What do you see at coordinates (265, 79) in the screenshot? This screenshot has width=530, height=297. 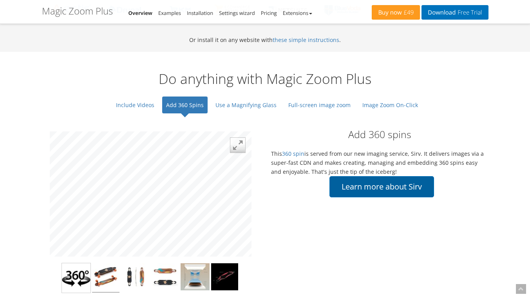 I see `h2: Do anything with Magic Zoom Plus` at bounding box center [265, 79].